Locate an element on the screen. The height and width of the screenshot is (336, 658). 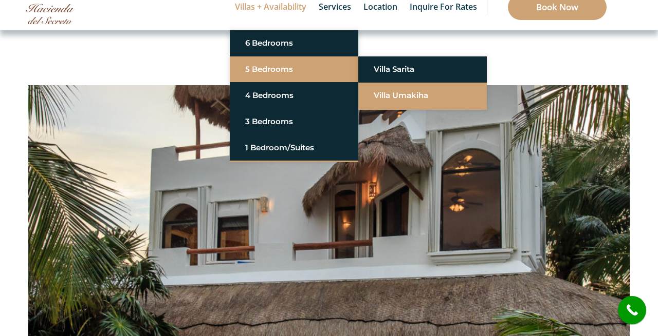
a: 5 Bedrooms is located at coordinates (294, 69).